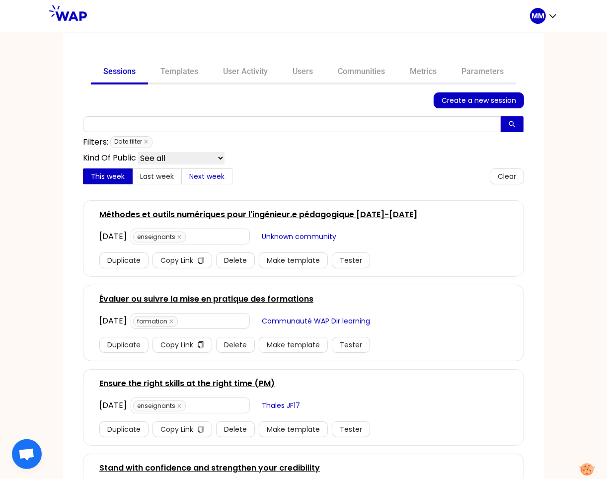 The height and width of the screenshot is (479, 607). Describe the element at coordinates (507, 176) in the screenshot. I see `span: Clear` at that location.